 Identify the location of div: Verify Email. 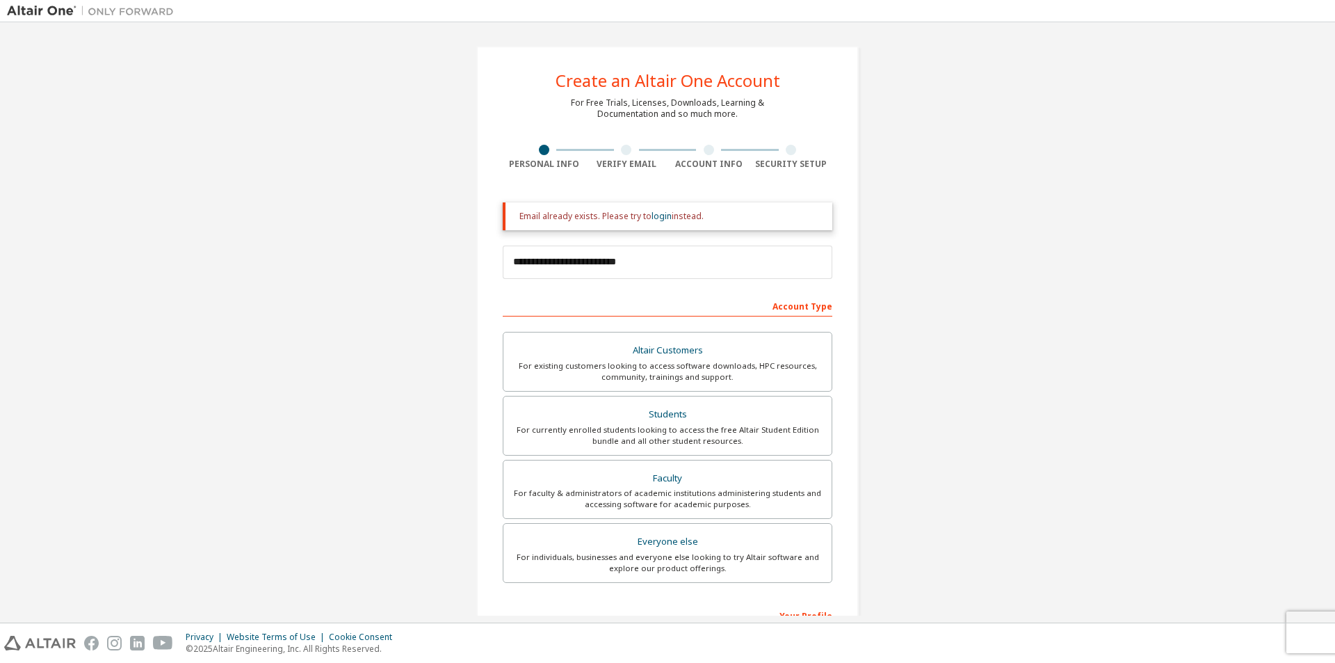
(627, 164).